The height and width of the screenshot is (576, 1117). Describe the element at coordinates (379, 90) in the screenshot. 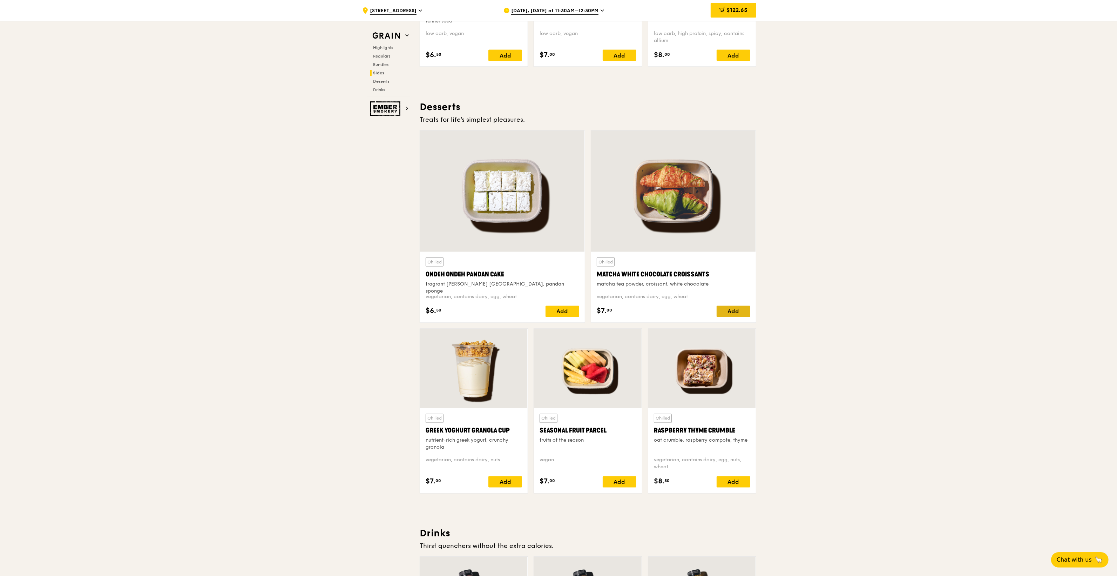

I see `span: Drinks` at that location.